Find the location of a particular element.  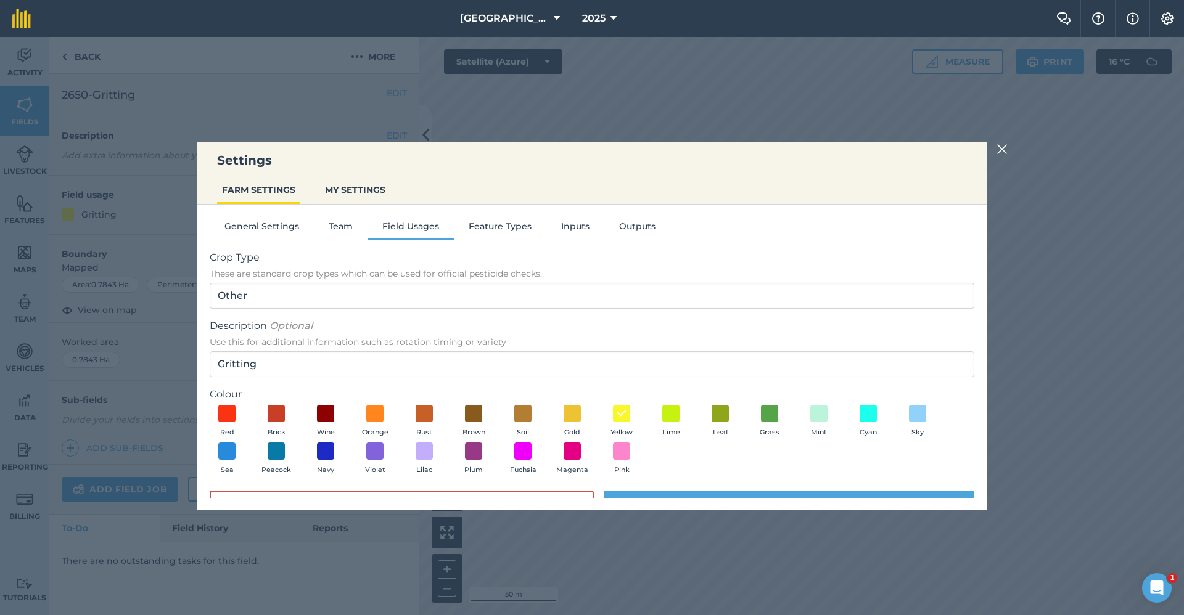

span: Leaf is located at coordinates (720, 433).